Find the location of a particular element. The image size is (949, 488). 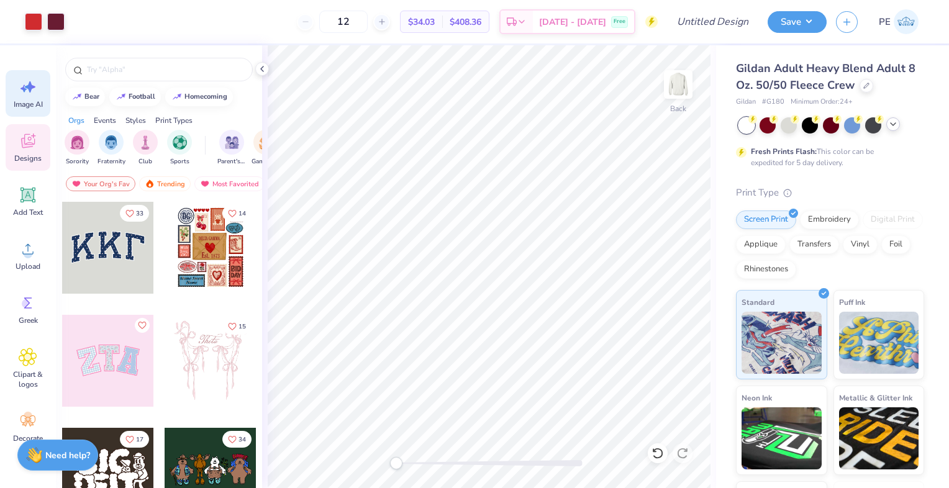

span: 14 is located at coordinates (242, 214).